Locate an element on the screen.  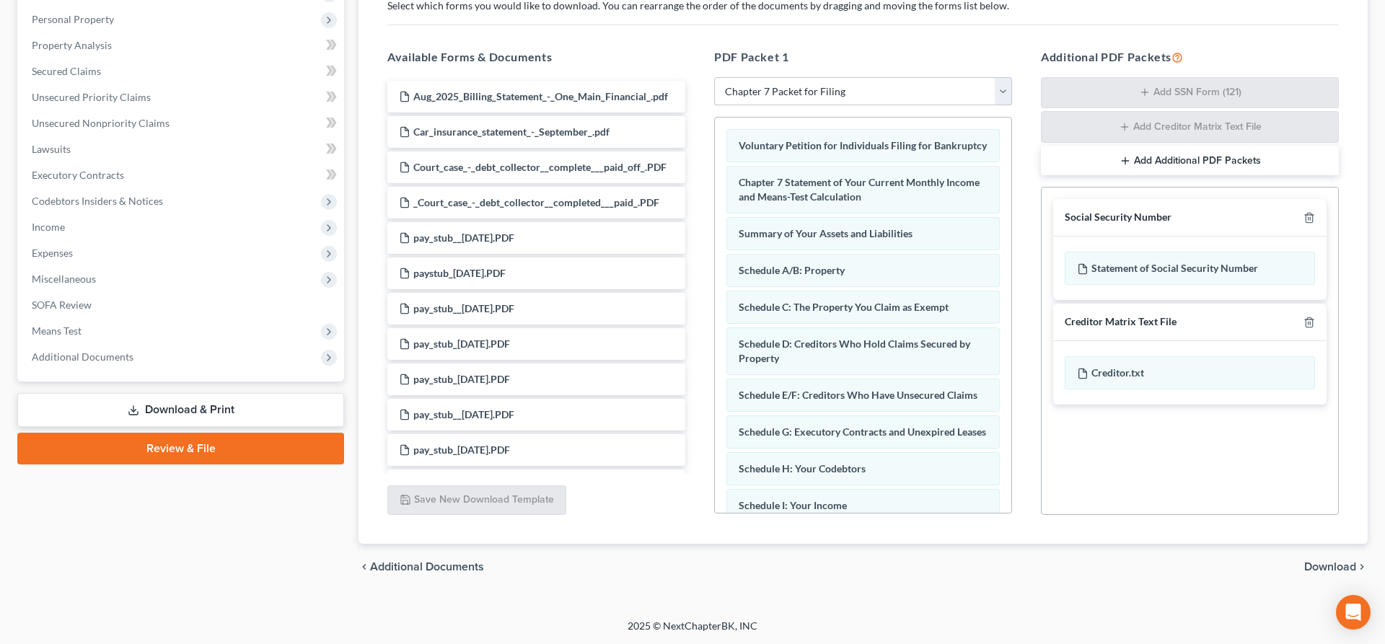
h5: Available Forms & Documents is located at coordinates (536, 57).